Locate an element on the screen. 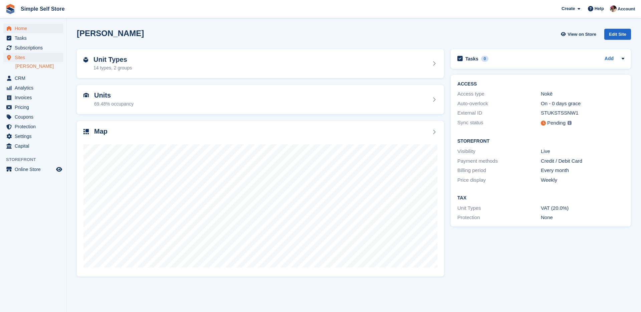 Image resolution: width=641 pixels, height=312 pixels. a: Units 69.48% occupancy is located at coordinates (261, 100).